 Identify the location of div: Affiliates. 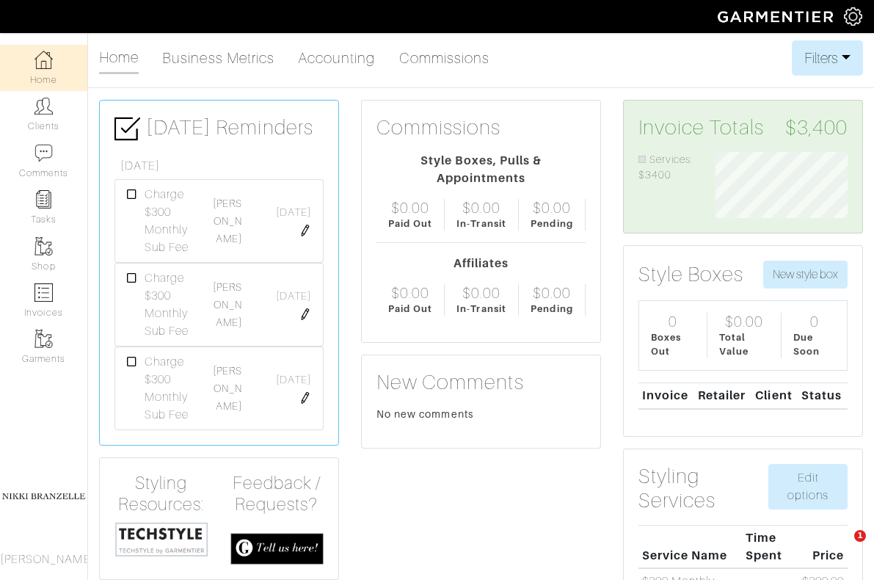
(481, 263).